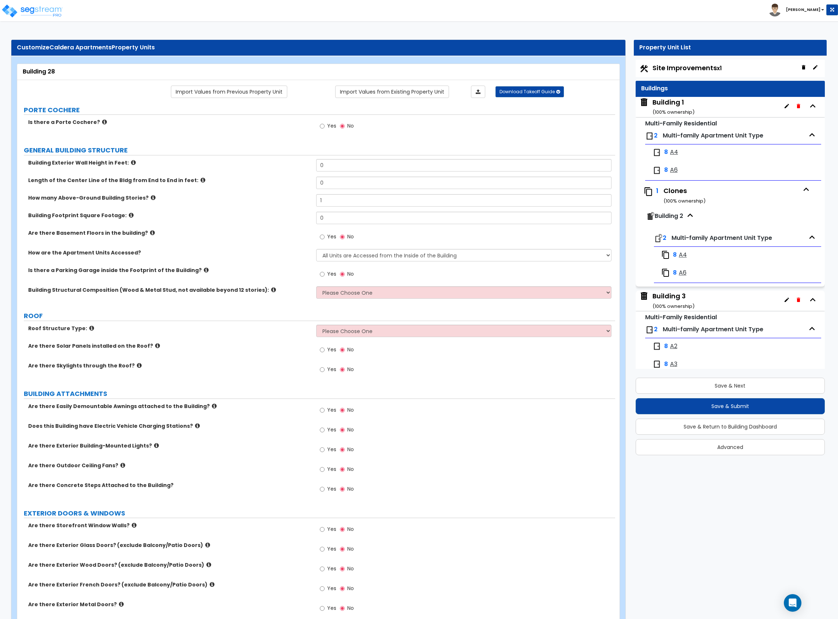 This screenshot has height=619, width=838. Describe the element at coordinates (169, 585) in the screenshot. I see `label: Are there Exterior French Doors? (exclude Balcony/Patio Doors)` at that location.